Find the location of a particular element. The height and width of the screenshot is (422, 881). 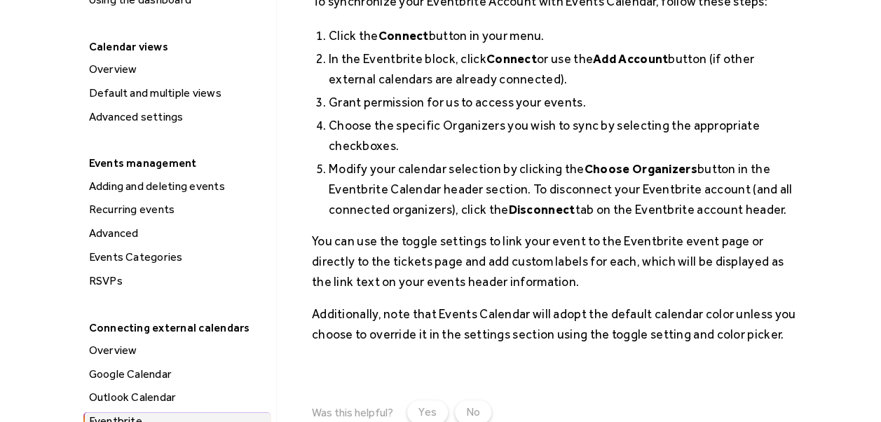

a: Adding and deleting events is located at coordinates (177, 186).